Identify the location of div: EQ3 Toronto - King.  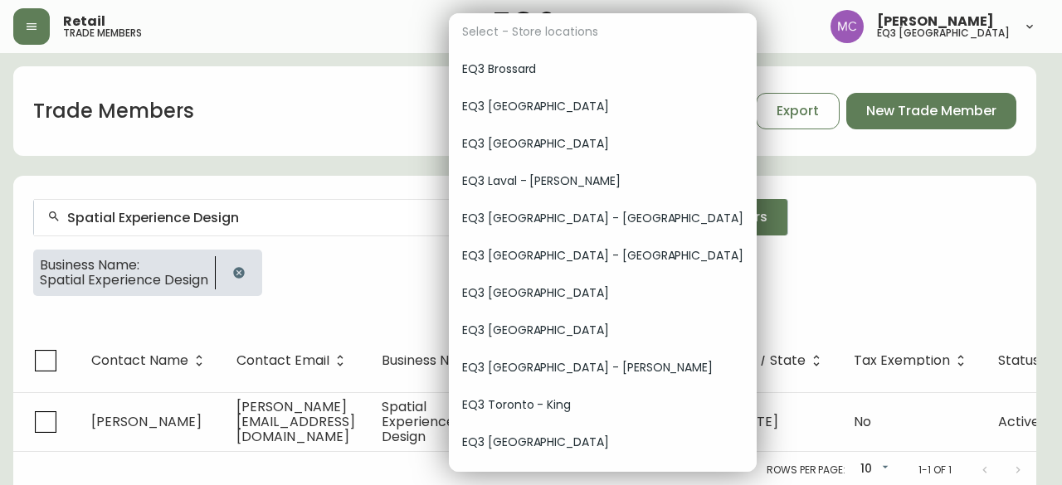
(602, 405).